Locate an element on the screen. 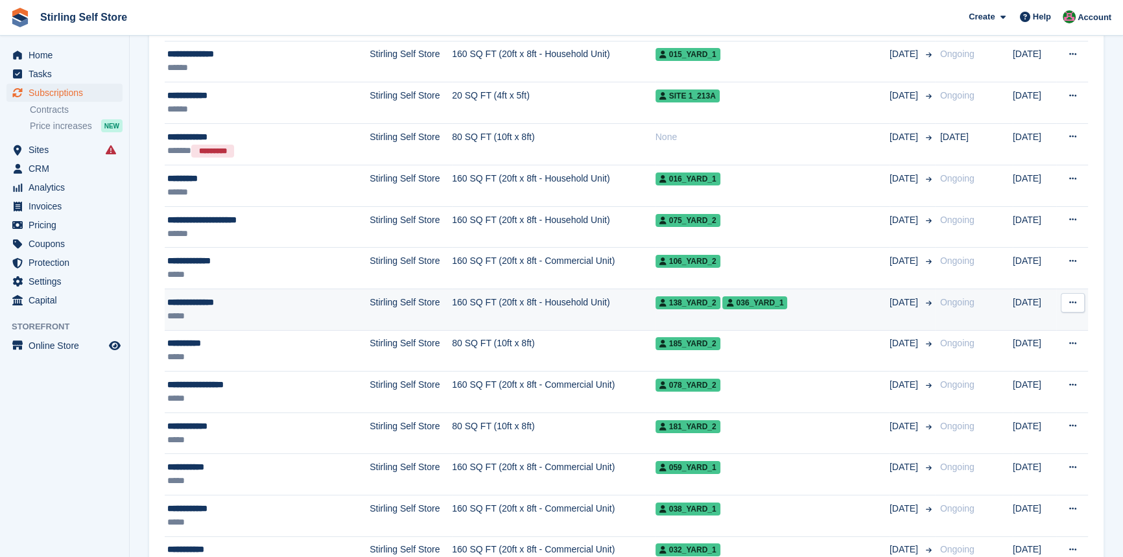 This screenshot has width=1123, height=557. span: Analytics is located at coordinates (67, 187).